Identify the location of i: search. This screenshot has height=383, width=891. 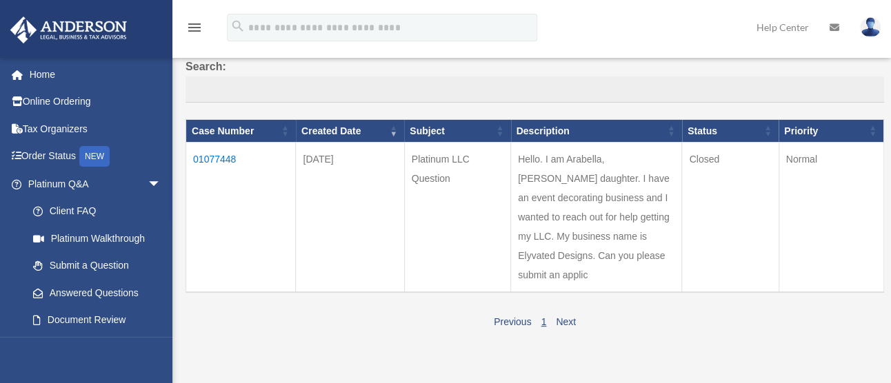
(238, 26).